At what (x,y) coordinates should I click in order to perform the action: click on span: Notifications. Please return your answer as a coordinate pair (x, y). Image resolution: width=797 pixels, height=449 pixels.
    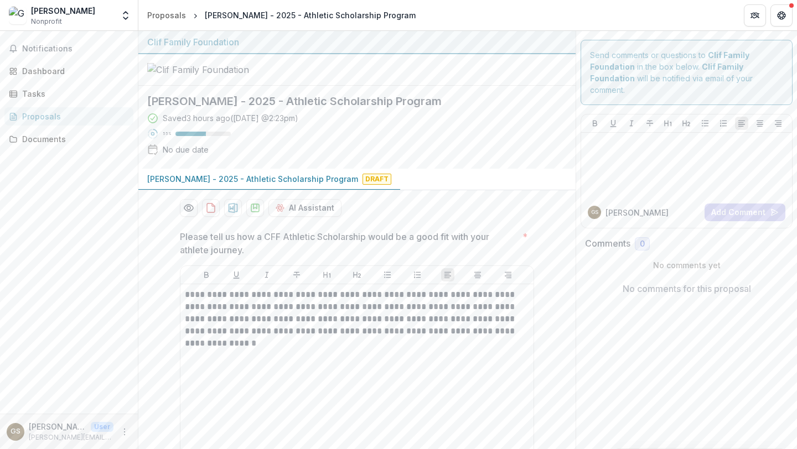
    Looking at the image, I should click on (75, 49).